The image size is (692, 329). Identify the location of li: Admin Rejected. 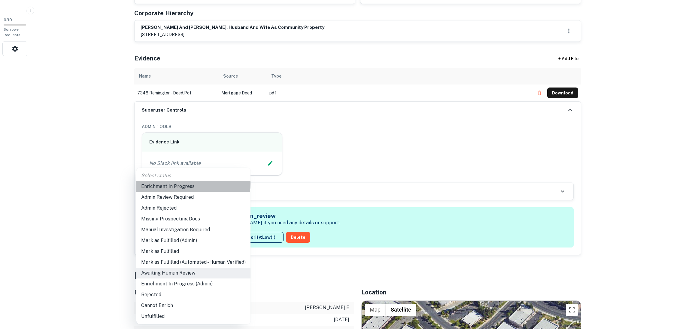
(193, 208).